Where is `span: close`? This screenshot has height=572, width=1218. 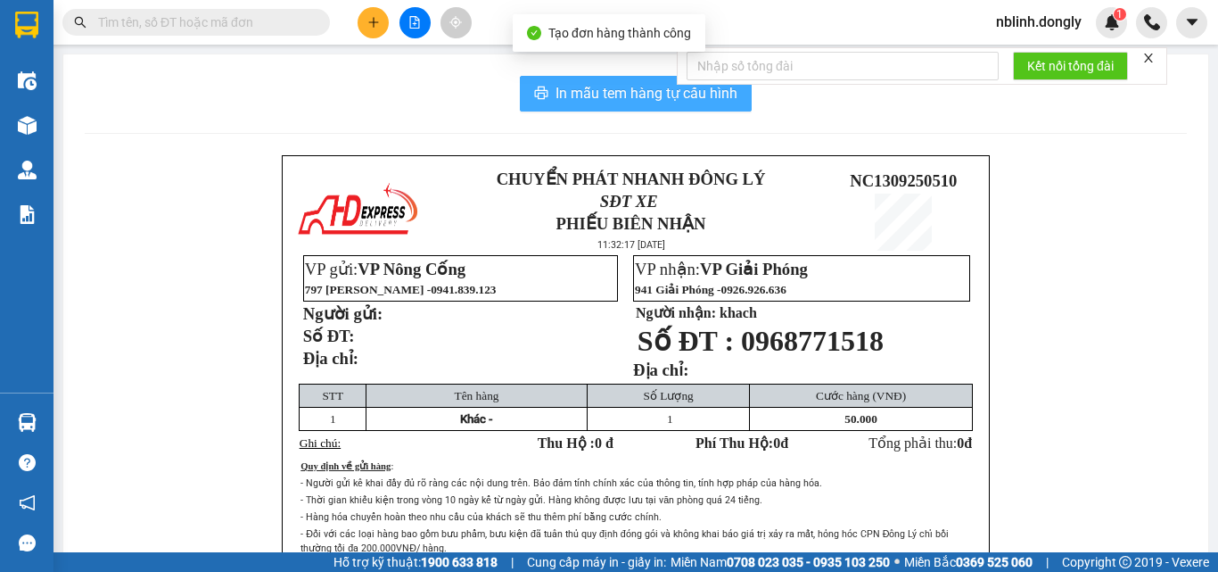 span: close is located at coordinates (1149, 58).